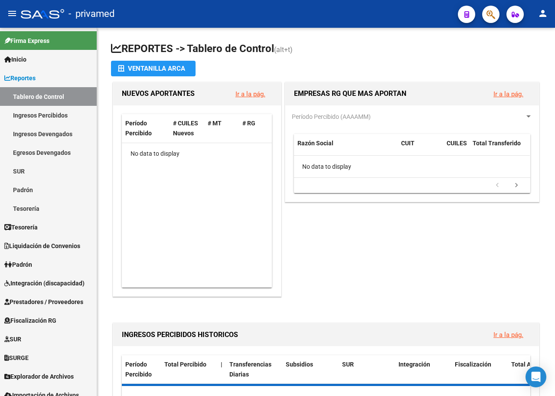 The image size is (555, 396). What do you see at coordinates (153, 68) in the screenshot?
I see `button: Ventanilla ARCA` at bounding box center [153, 68].